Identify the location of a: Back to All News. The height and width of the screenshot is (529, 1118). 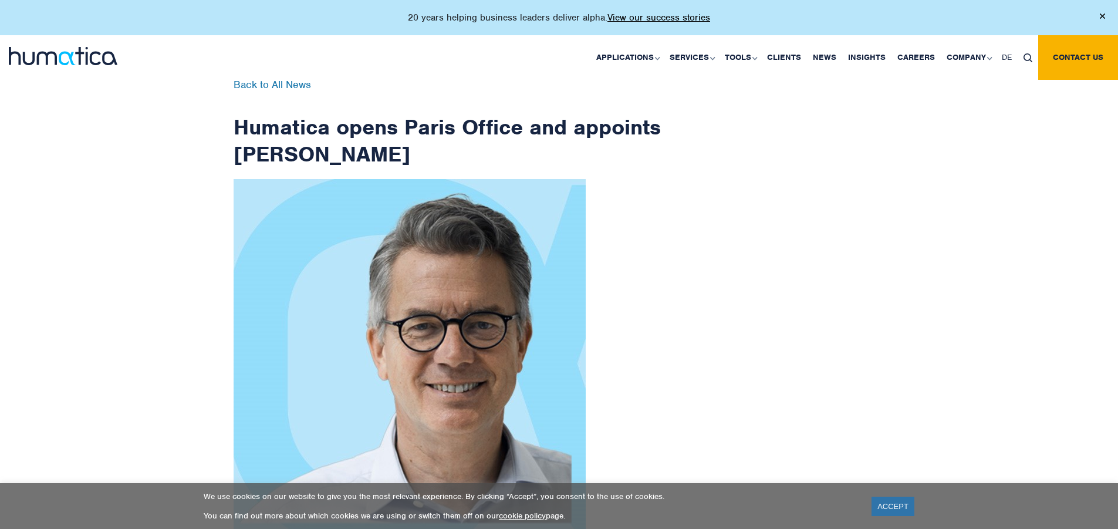
(272, 84).